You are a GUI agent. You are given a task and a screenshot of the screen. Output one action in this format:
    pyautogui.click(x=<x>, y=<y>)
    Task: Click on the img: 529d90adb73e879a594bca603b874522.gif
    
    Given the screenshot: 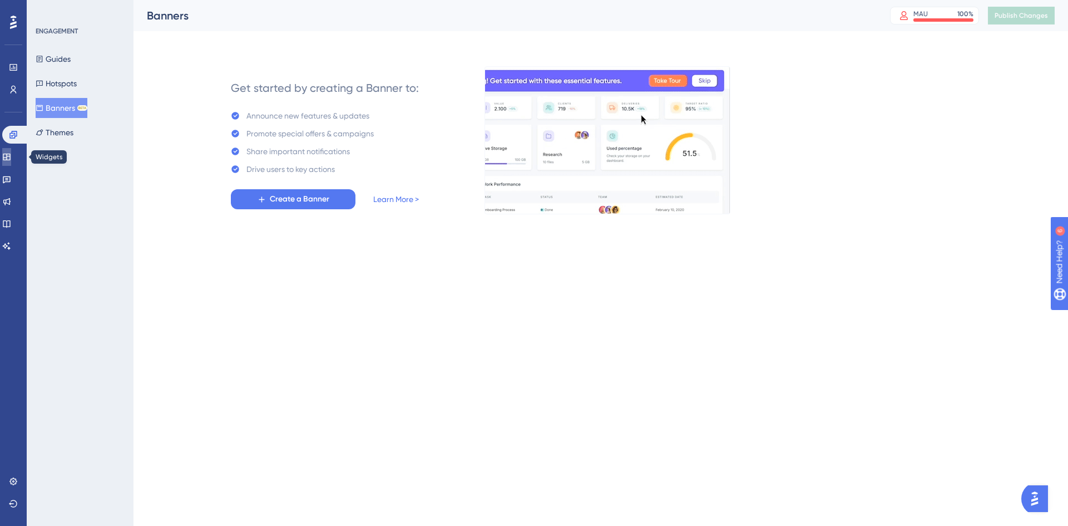 What is the action you would take?
    pyautogui.click(x=608, y=140)
    